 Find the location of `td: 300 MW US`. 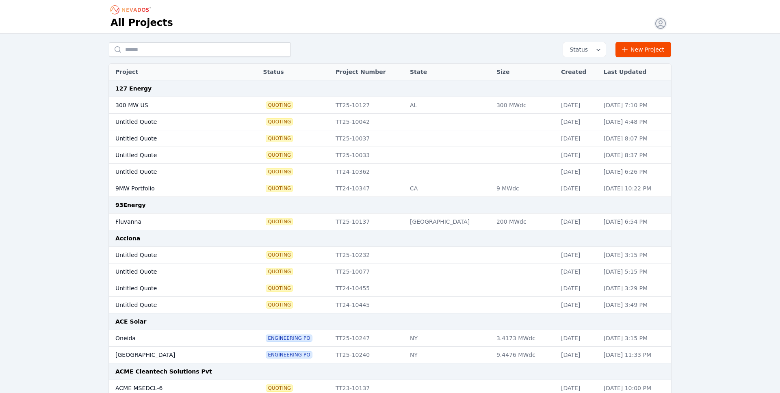

td: 300 MW US is located at coordinates (173, 105).